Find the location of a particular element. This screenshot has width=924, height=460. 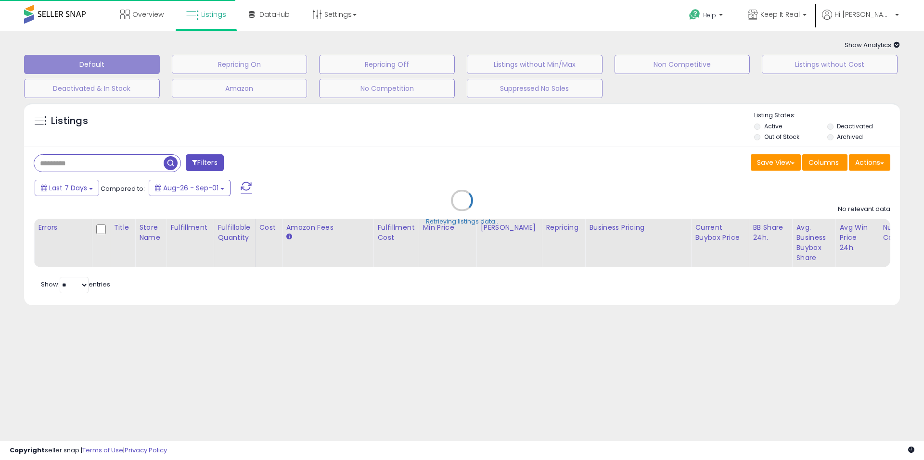

button: Listings without Min/Max is located at coordinates (534, 64).